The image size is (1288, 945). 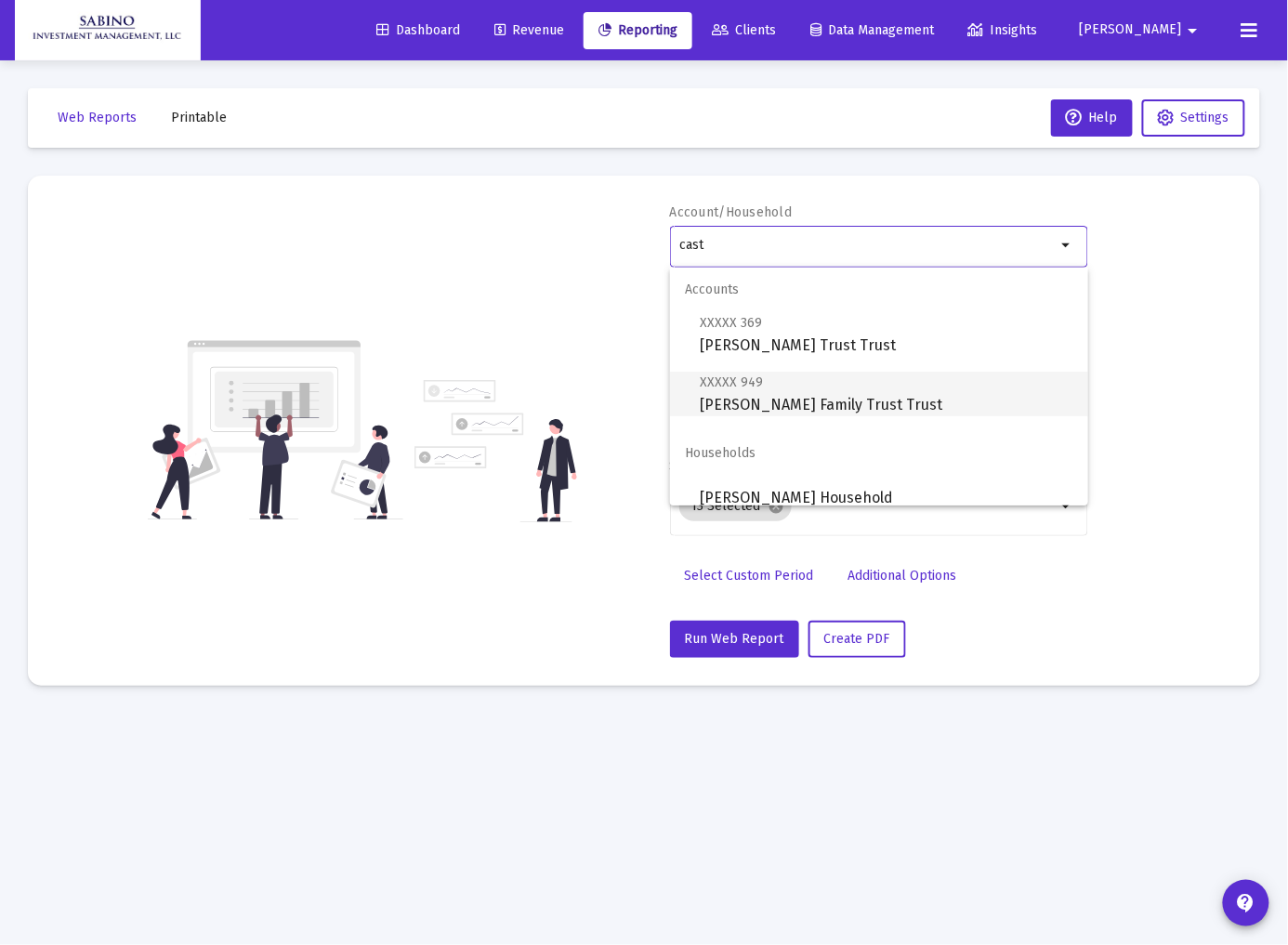 I want to click on span: Create PDF, so click(x=856, y=638).